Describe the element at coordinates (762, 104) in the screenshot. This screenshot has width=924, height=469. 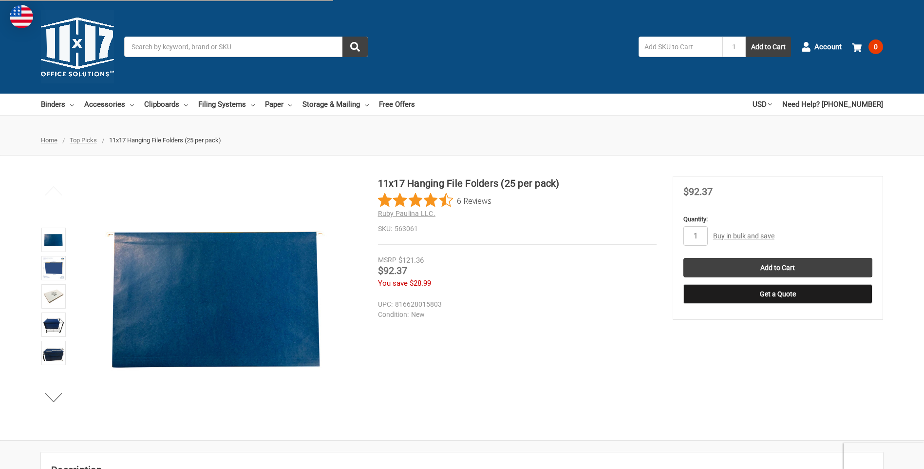
I see `a: USD` at that location.